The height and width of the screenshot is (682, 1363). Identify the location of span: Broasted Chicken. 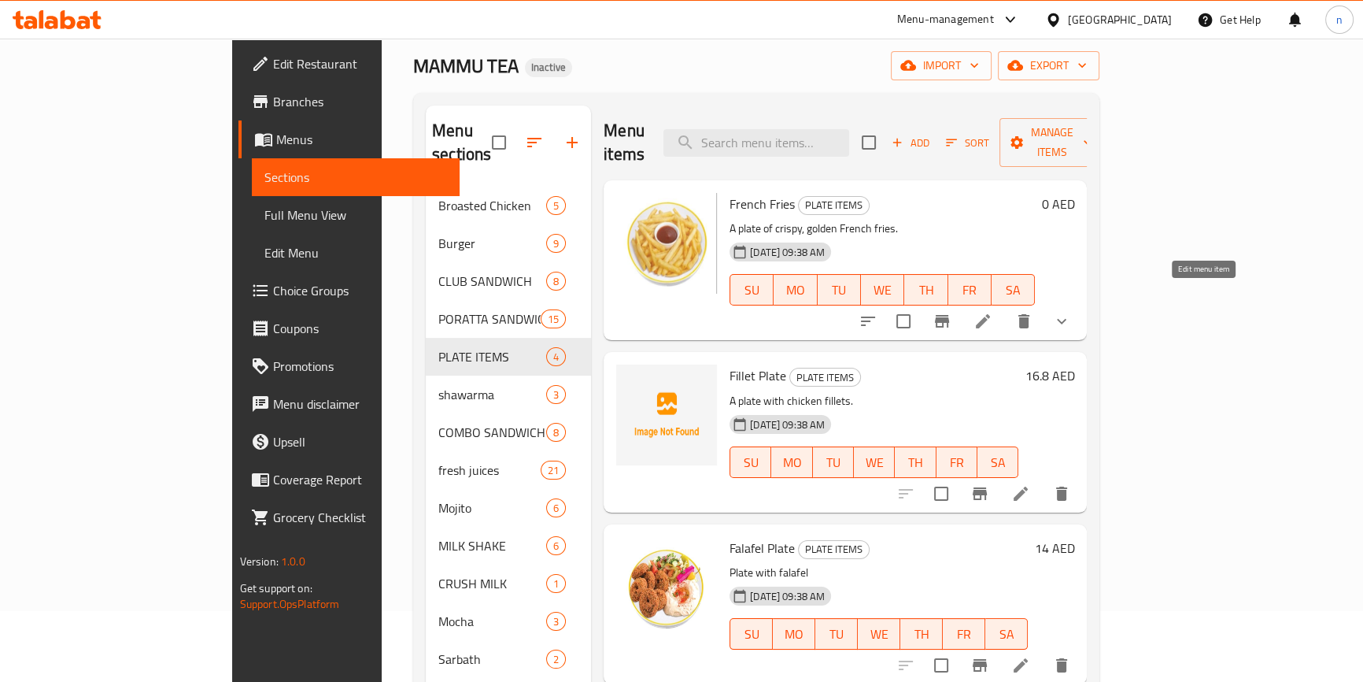
(492, 205).